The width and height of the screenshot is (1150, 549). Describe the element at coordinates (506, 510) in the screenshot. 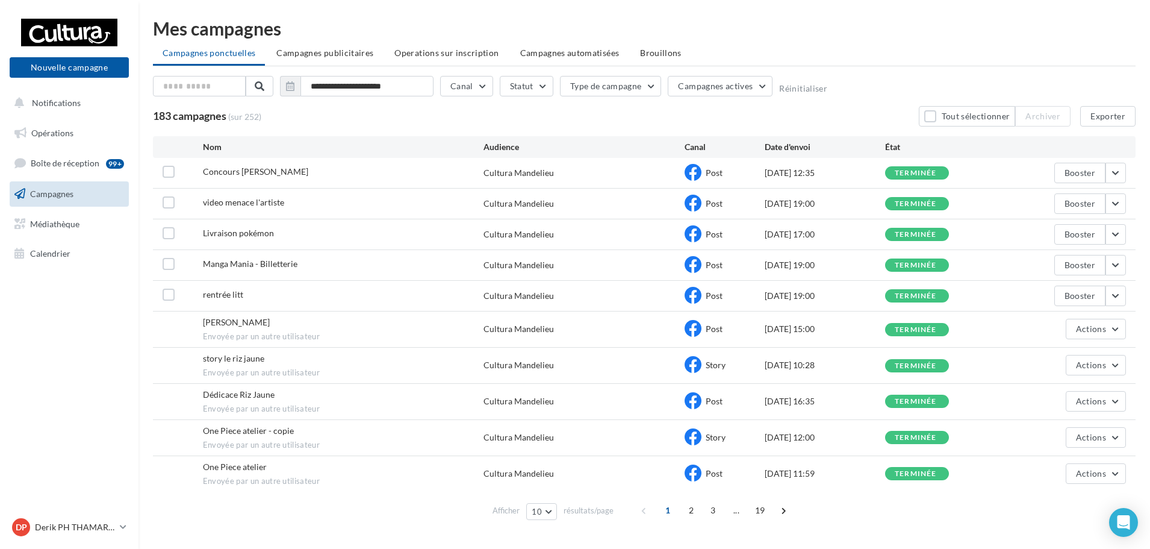

I see `span: Afficher` at that location.